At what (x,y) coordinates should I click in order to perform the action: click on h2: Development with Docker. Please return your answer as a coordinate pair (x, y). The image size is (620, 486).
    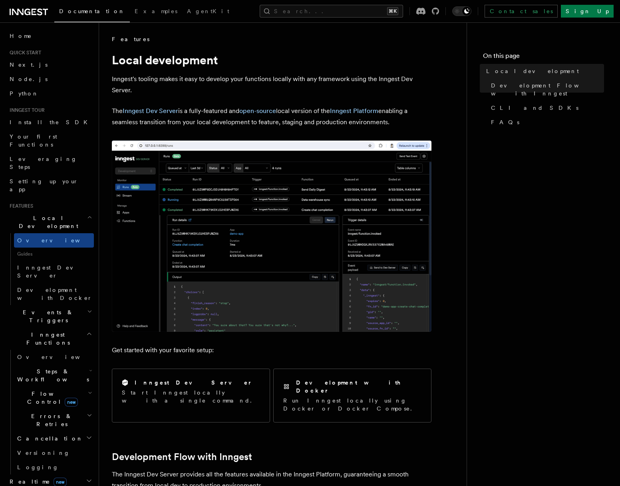
    Looking at the image, I should click on (359, 387).